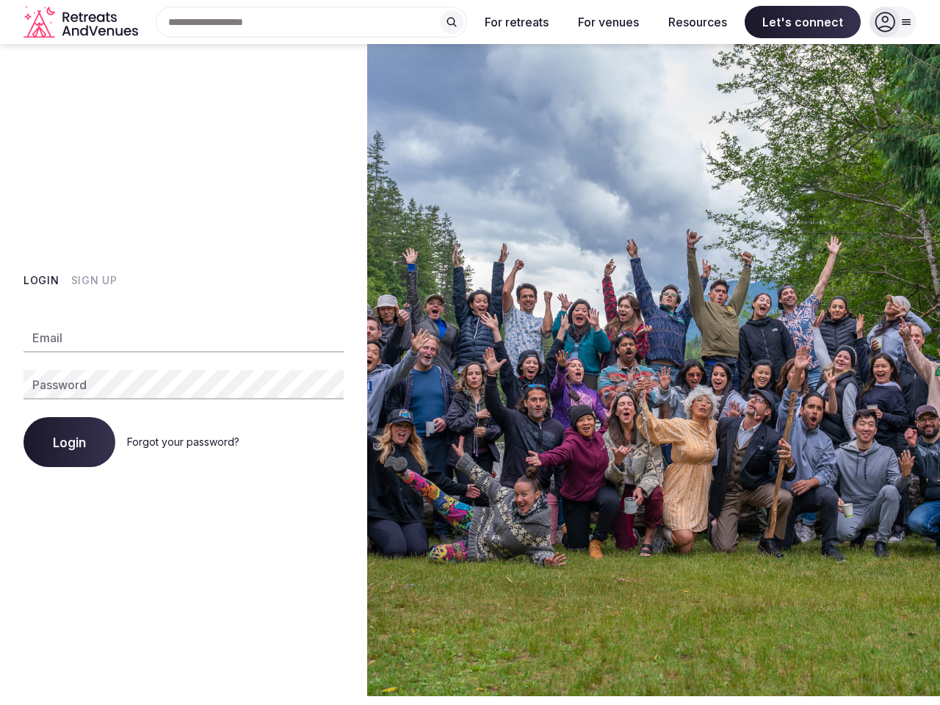  What do you see at coordinates (69, 442) in the screenshot?
I see `span: Login` at bounding box center [69, 442].